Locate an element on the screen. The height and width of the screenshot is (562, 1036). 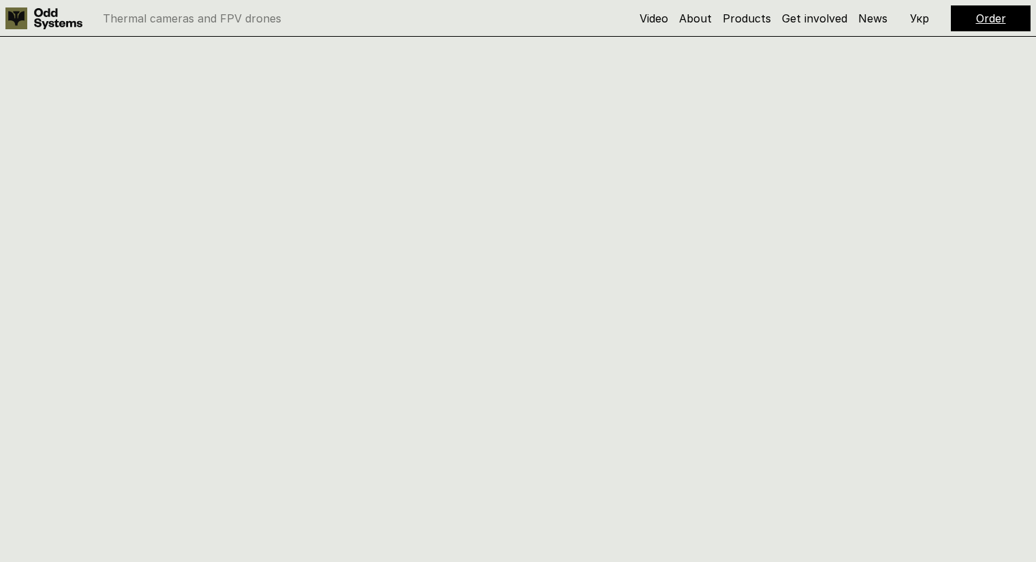
a: Video is located at coordinates (654, 18).